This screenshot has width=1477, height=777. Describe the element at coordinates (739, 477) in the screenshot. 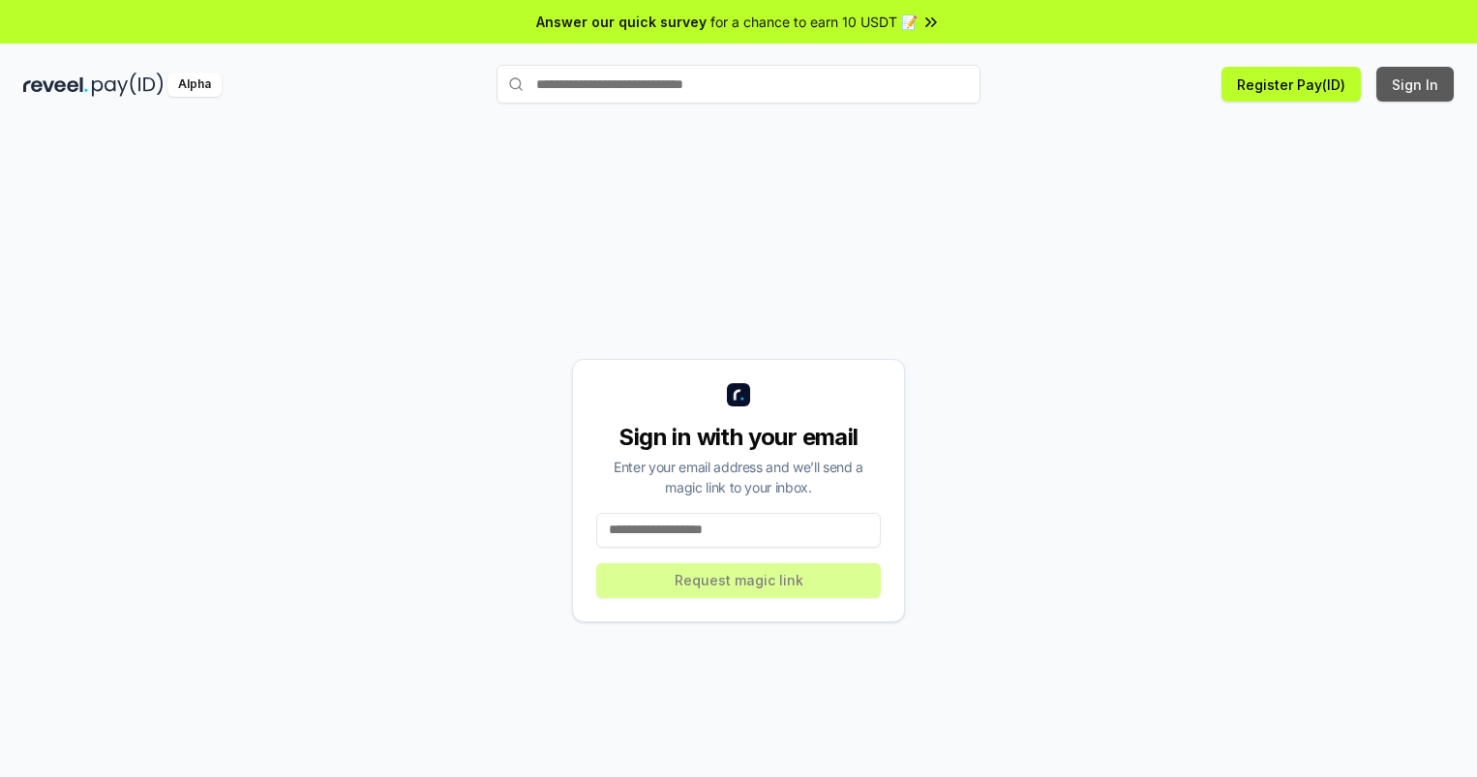

I see `div: Enter your email address and we’ll send a magic link to your inbox.` at that location.